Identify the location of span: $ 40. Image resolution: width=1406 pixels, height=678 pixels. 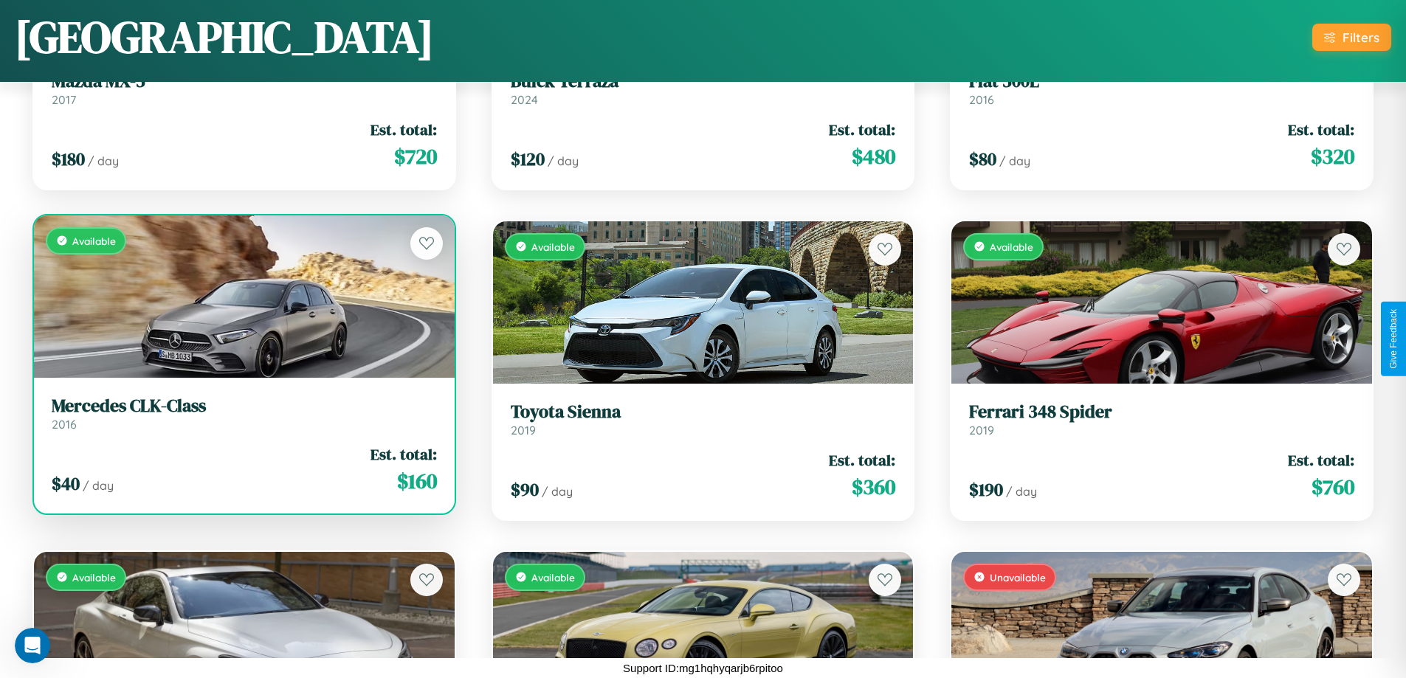
(66, 483).